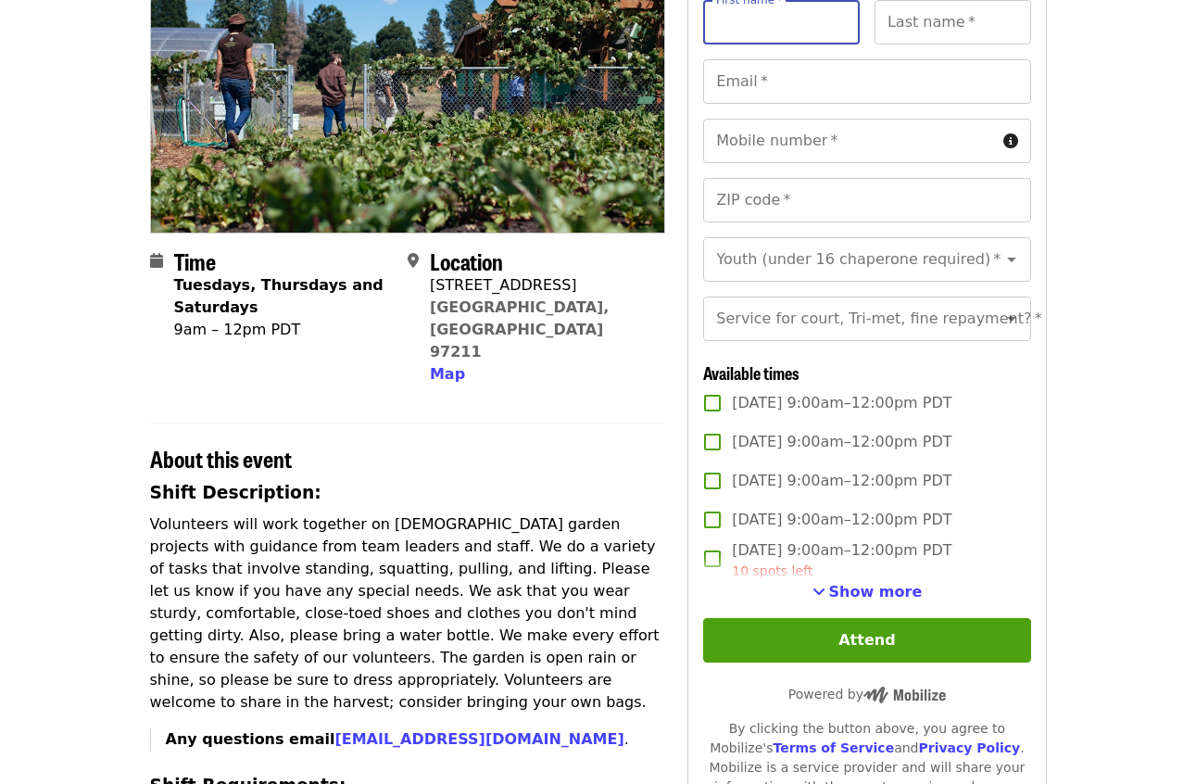 The width and height of the screenshot is (1196, 784). I want to click on a: Terms of Service, so click(833, 748).